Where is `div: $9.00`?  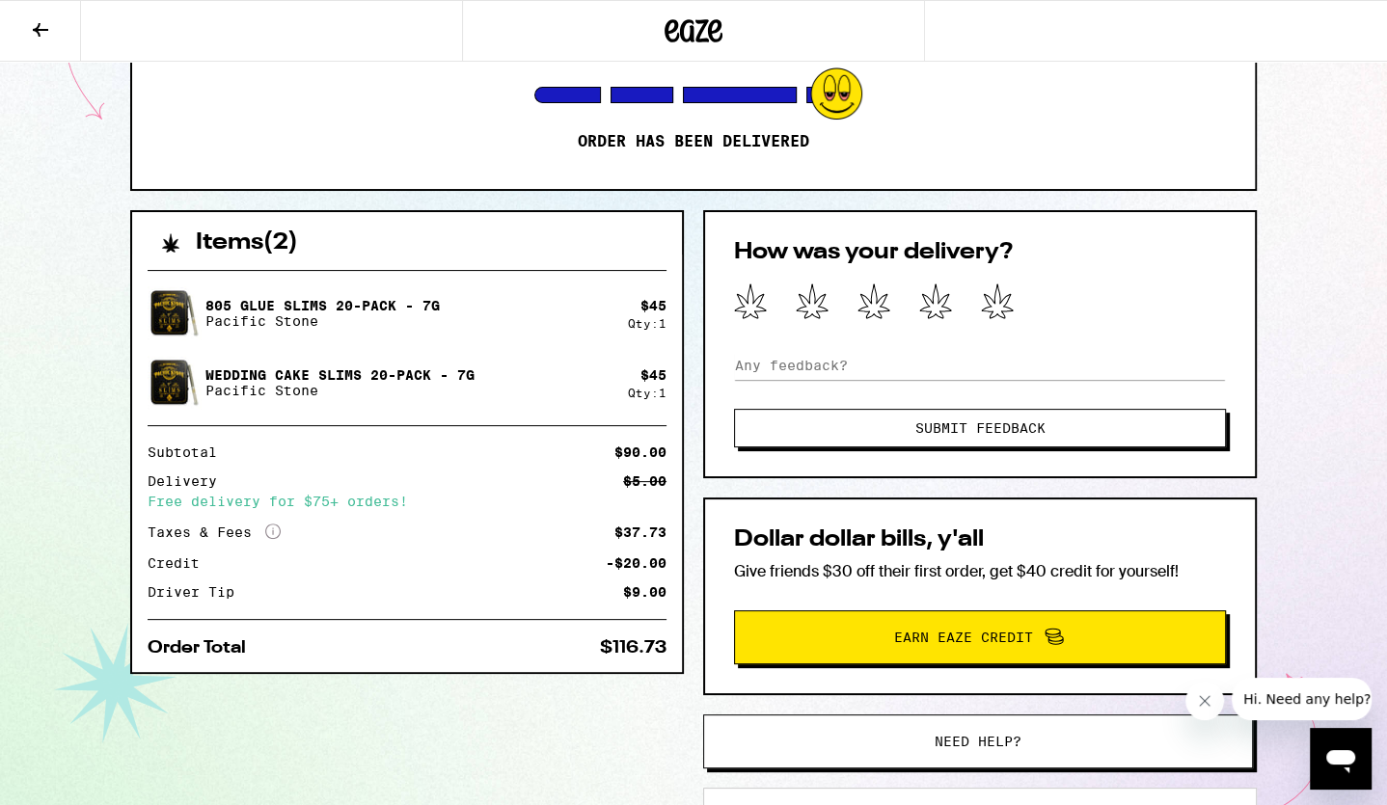 div: $9.00 is located at coordinates (644, 592).